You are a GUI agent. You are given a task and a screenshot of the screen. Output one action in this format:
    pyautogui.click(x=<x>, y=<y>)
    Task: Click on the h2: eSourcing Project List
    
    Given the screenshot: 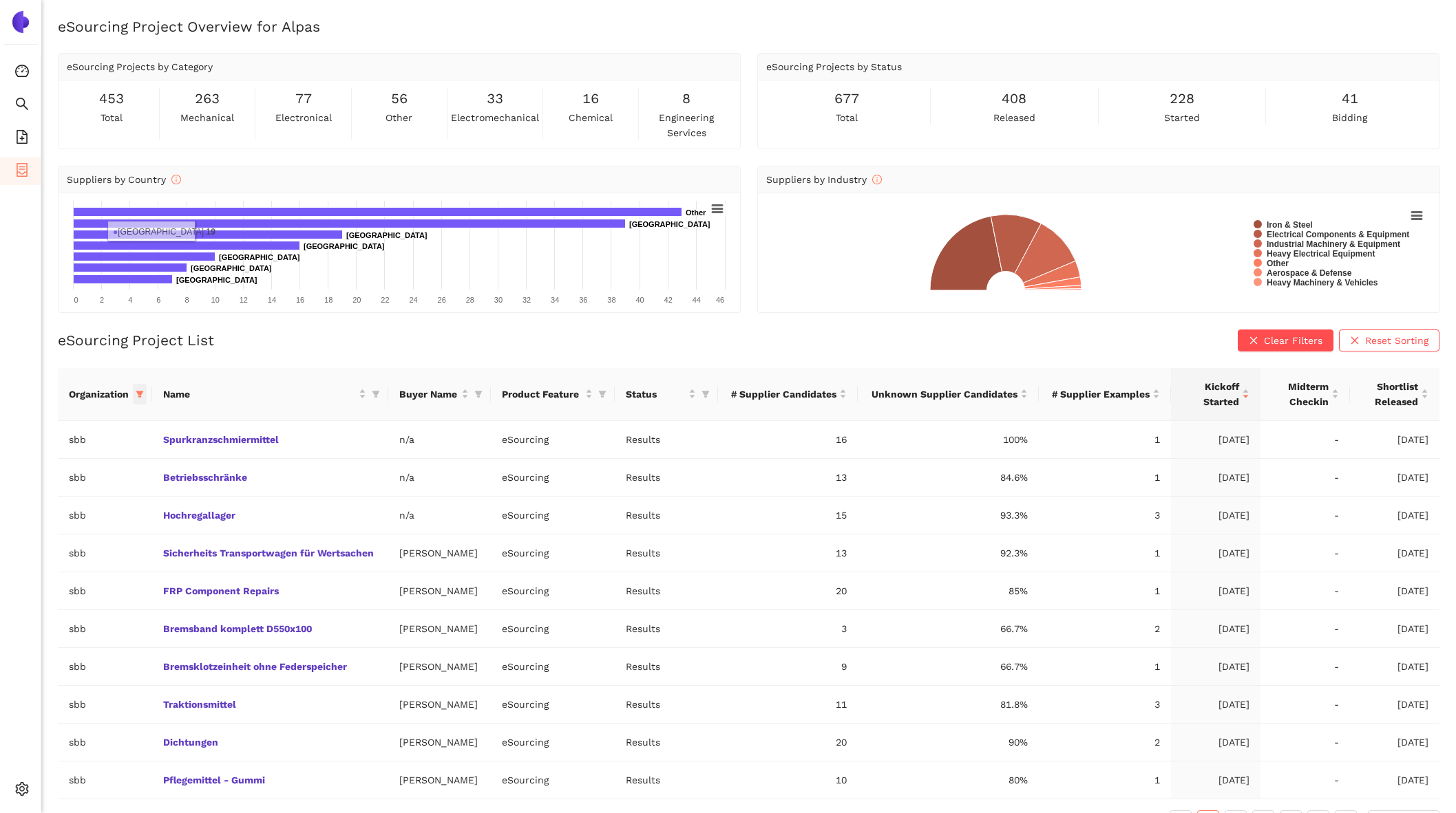 What is the action you would take?
    pyautogui.click(x=136, y=340)
    